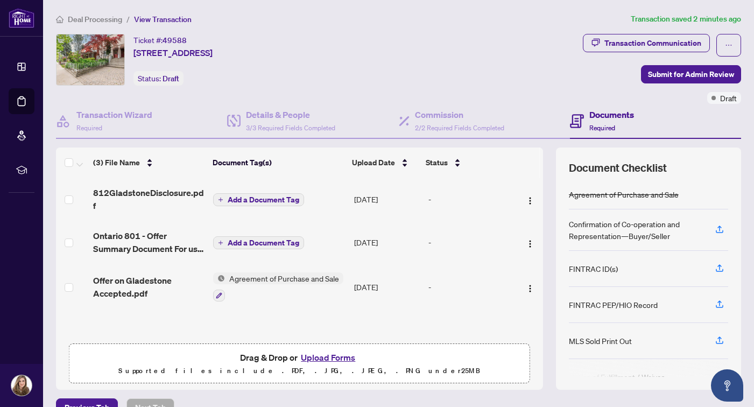  Describe the element at coordinates (623, 194) in the screenshot. I see `div: Agreement of Purchase and Sale` at that location.